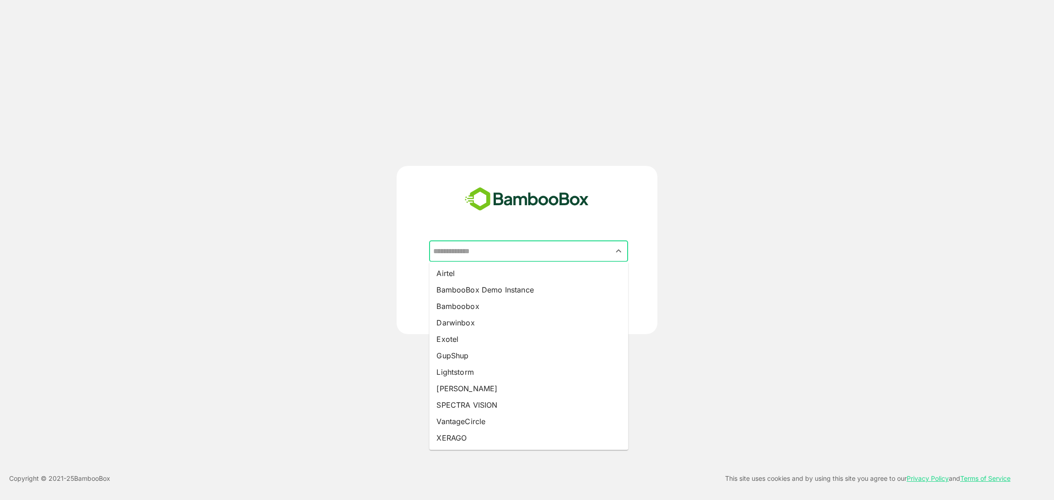 The image size is (1054, 500). I want to click on p: Copyright © 2021- 25 BambooBox, so click(59, 479).